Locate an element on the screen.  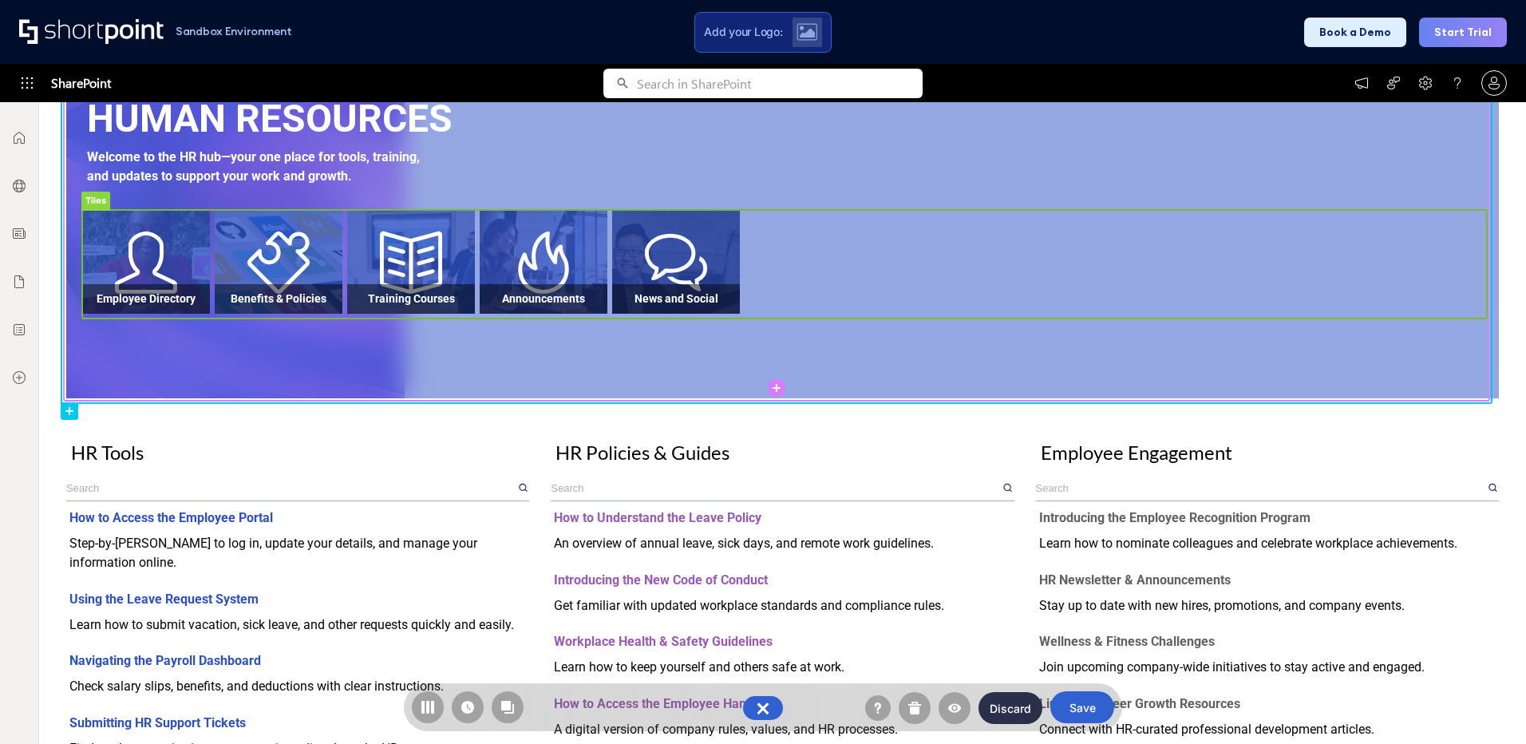
button: Save is located at coordinates (1082, 707).